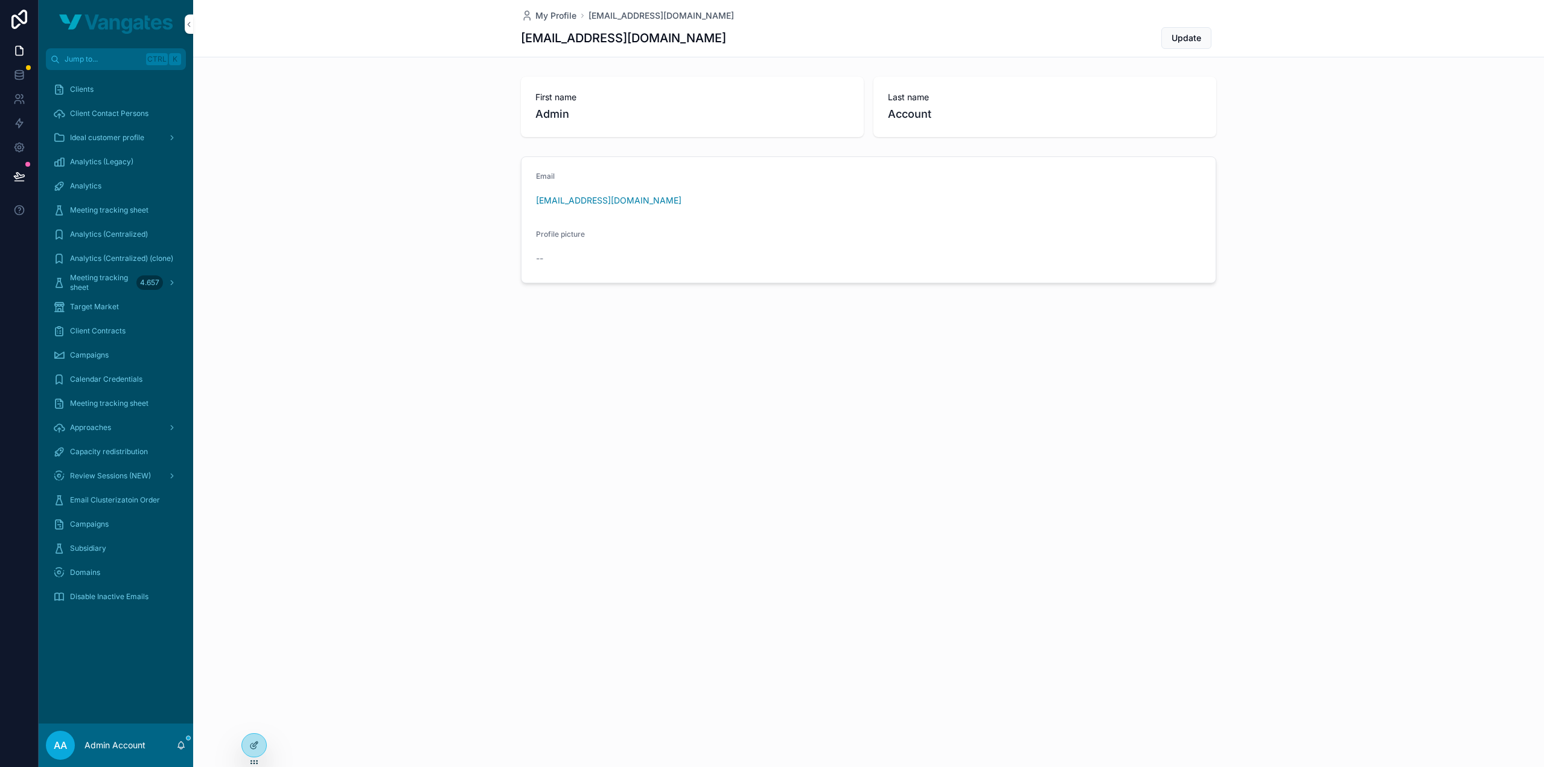 The width and height of the screenshot is (1544, 767). Describe the element at coordinates (116, 597) in the screenshot. I see `a: Disable Inactive Emails` at that location.